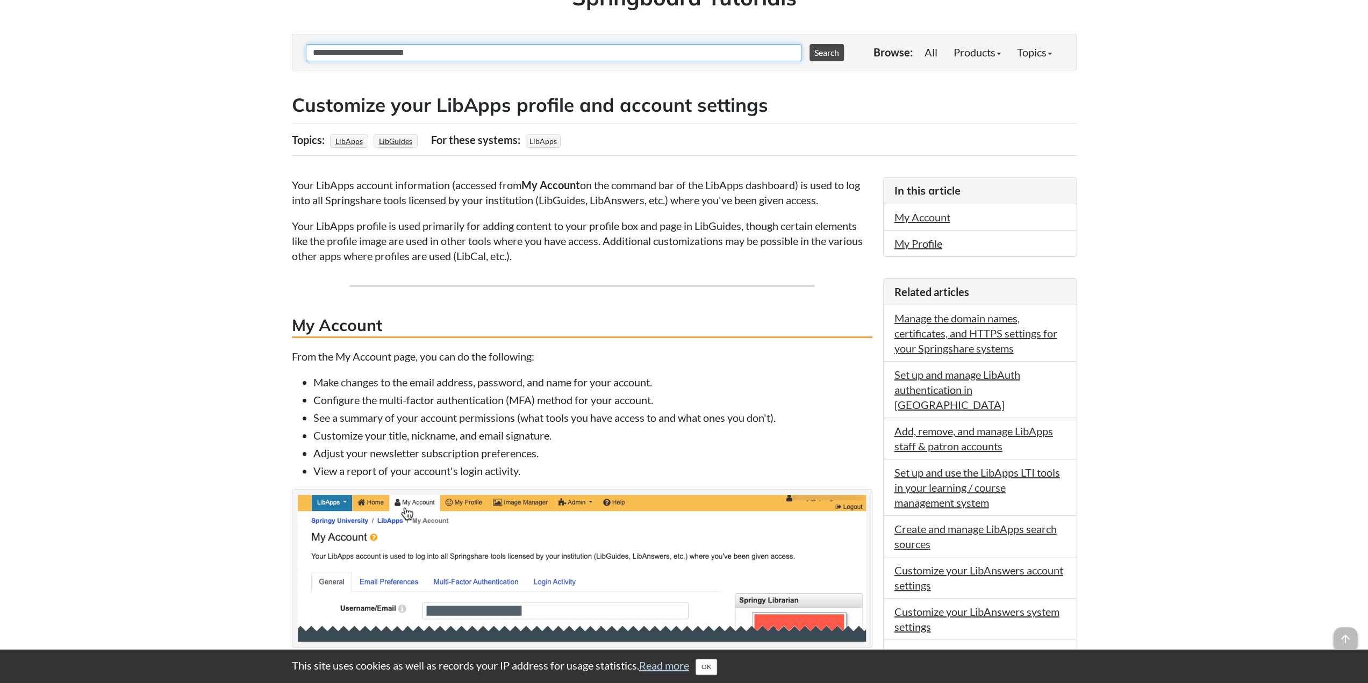  Describe the element at coordinates (893, 52) in the screenshot. I see `p: Browse:` at that location.